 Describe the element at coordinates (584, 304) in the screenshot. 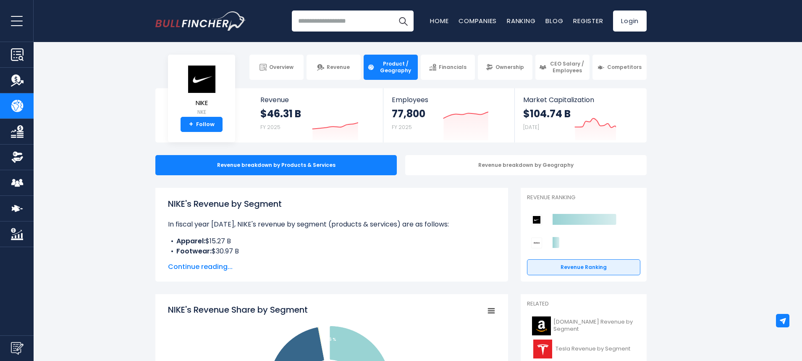

I see `p: Related` at that location.